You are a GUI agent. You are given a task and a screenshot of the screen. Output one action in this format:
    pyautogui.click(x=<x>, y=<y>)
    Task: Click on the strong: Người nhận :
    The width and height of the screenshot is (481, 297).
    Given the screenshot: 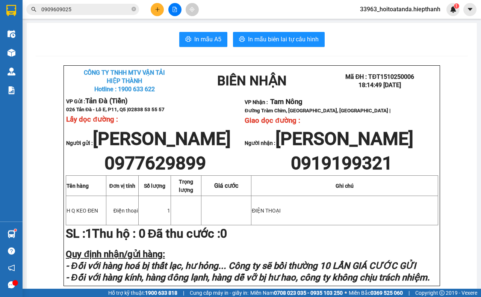 What is the action you would take?
    pyautogui.click(x=329, y=143)
    